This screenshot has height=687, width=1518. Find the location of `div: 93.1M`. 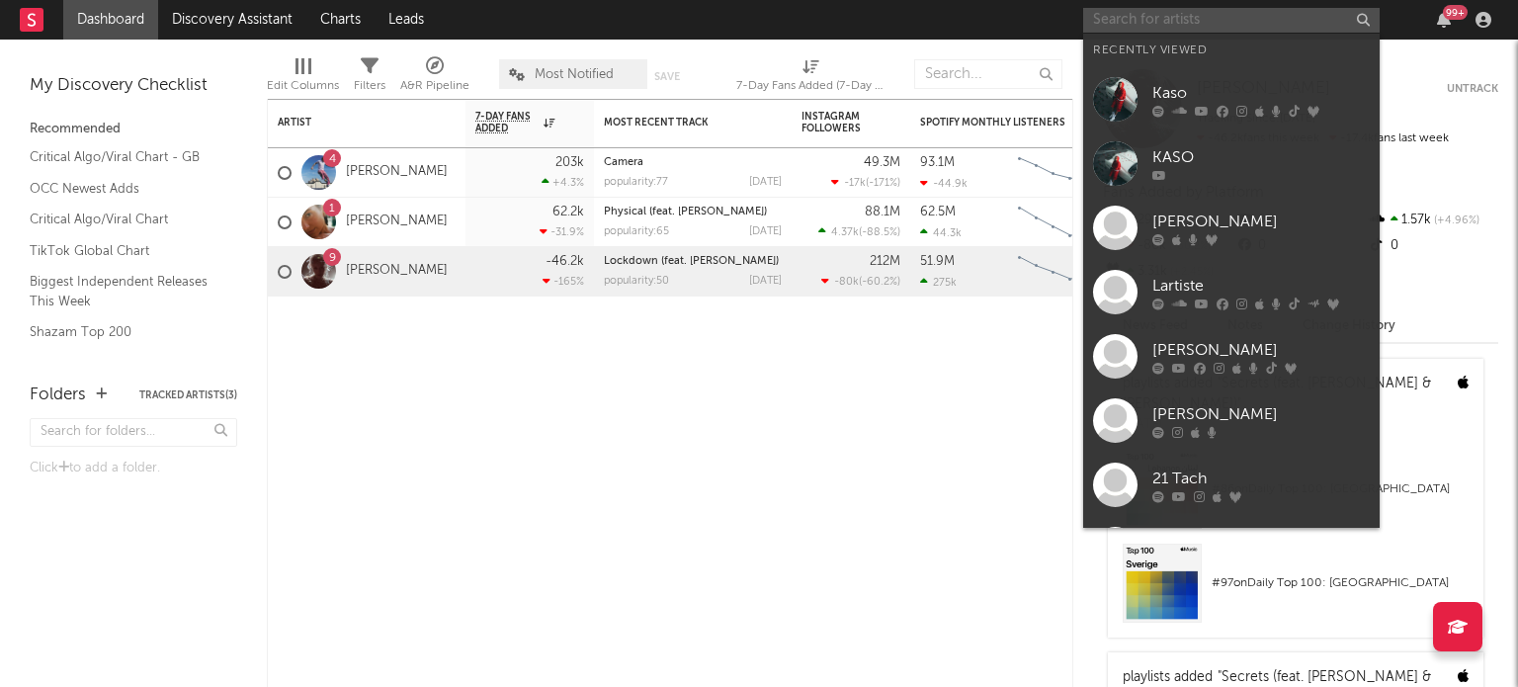

div: 93.1M is located at coordinates (937, 162).